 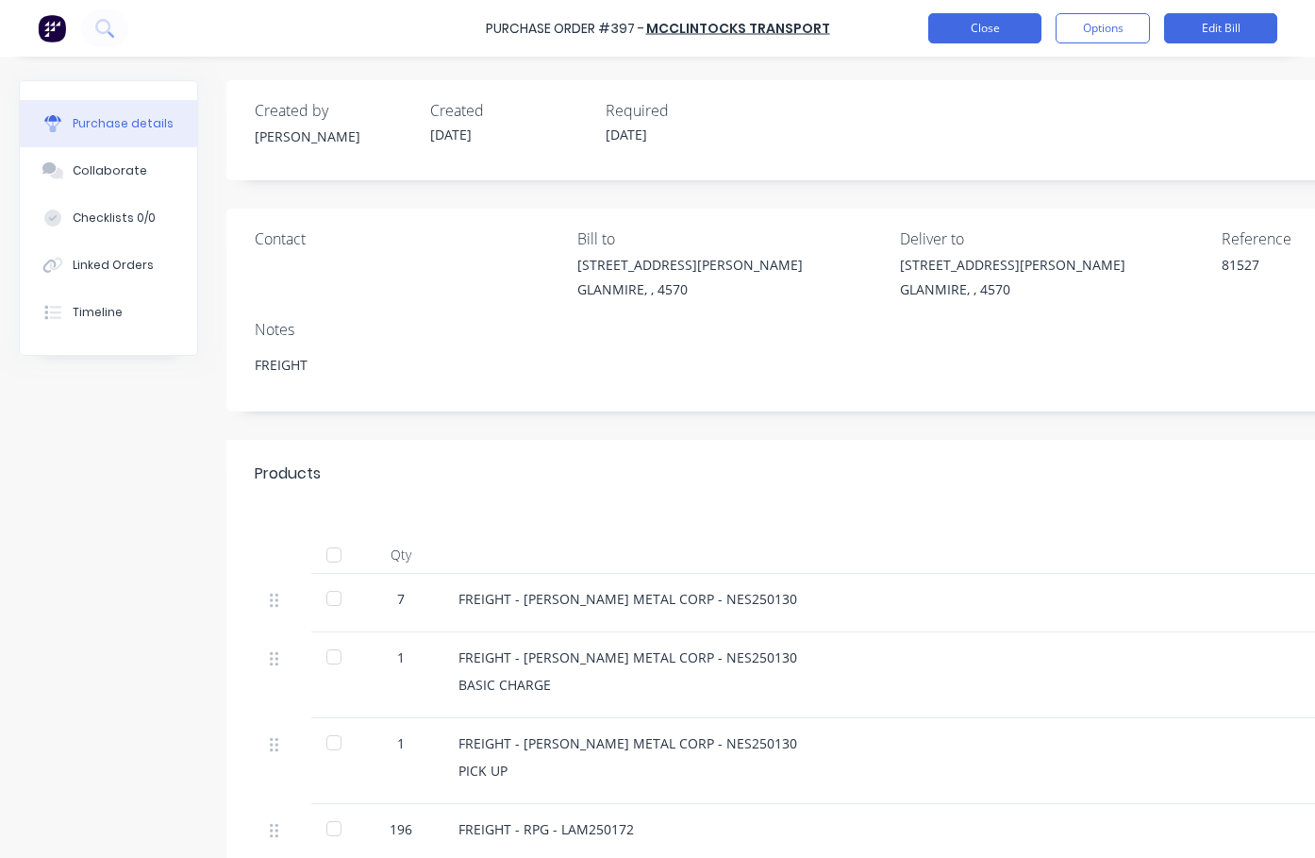 What do you see at coordinates (108, 218) in the screenshot?
I see `button: Checklists 0/0` at bounding box center [108, 218].